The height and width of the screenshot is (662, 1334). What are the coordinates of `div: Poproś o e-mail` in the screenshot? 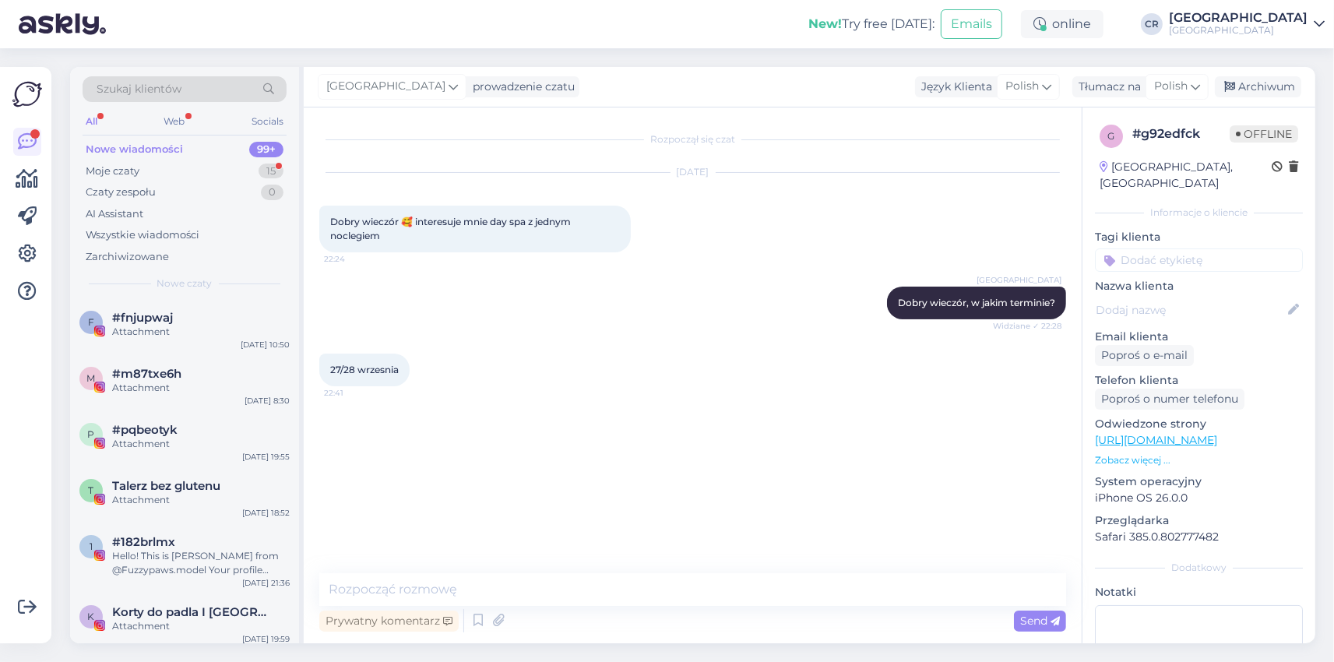 It's located at (1144, 355).